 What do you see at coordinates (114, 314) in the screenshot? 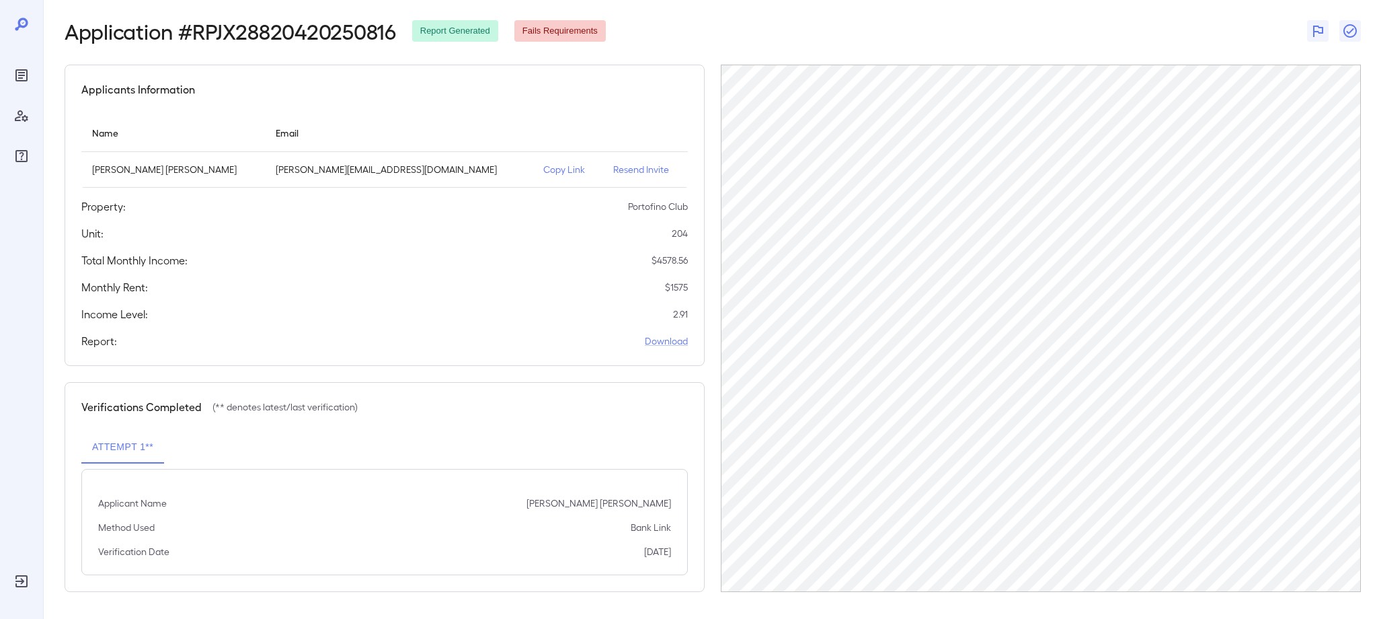
I see `h5: Income Level:` at bounding box center [114, 314].